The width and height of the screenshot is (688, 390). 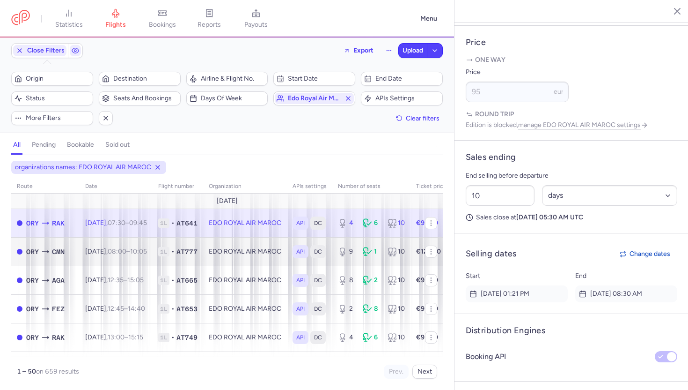 I want to click on span: More filters, so click(x=58, y=118).